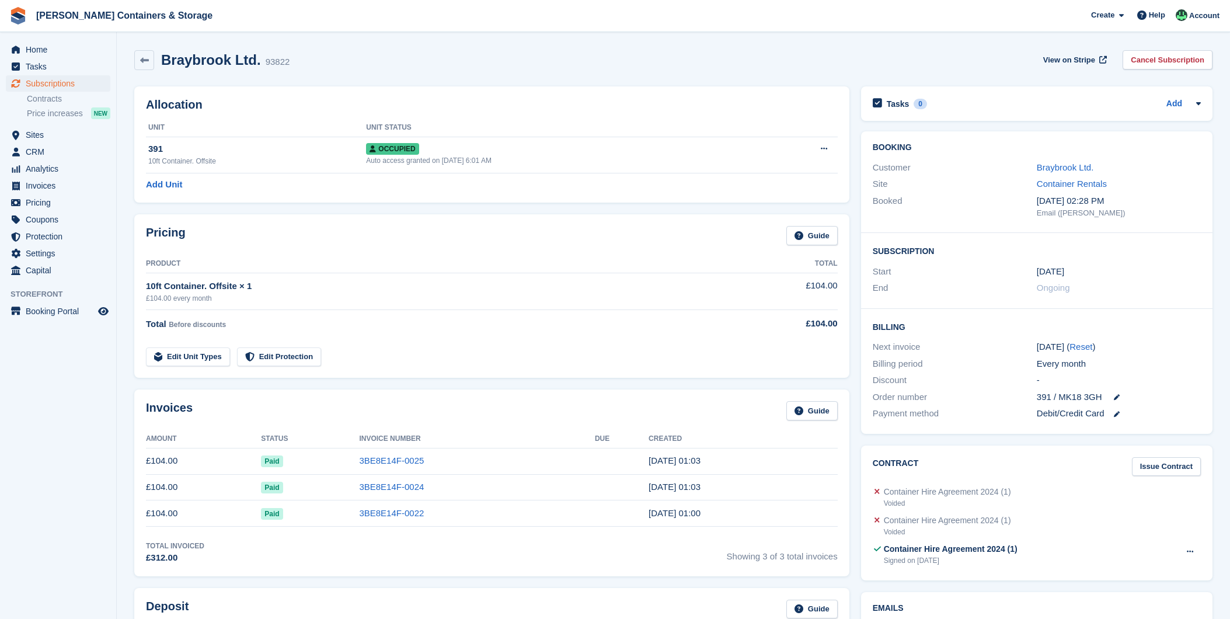 This screenshot has width=1230, height=619. What do you see at coordinates (279, 357) in the screenshot?
I see `a: Edit Protection` at bounding box center [279, 357].